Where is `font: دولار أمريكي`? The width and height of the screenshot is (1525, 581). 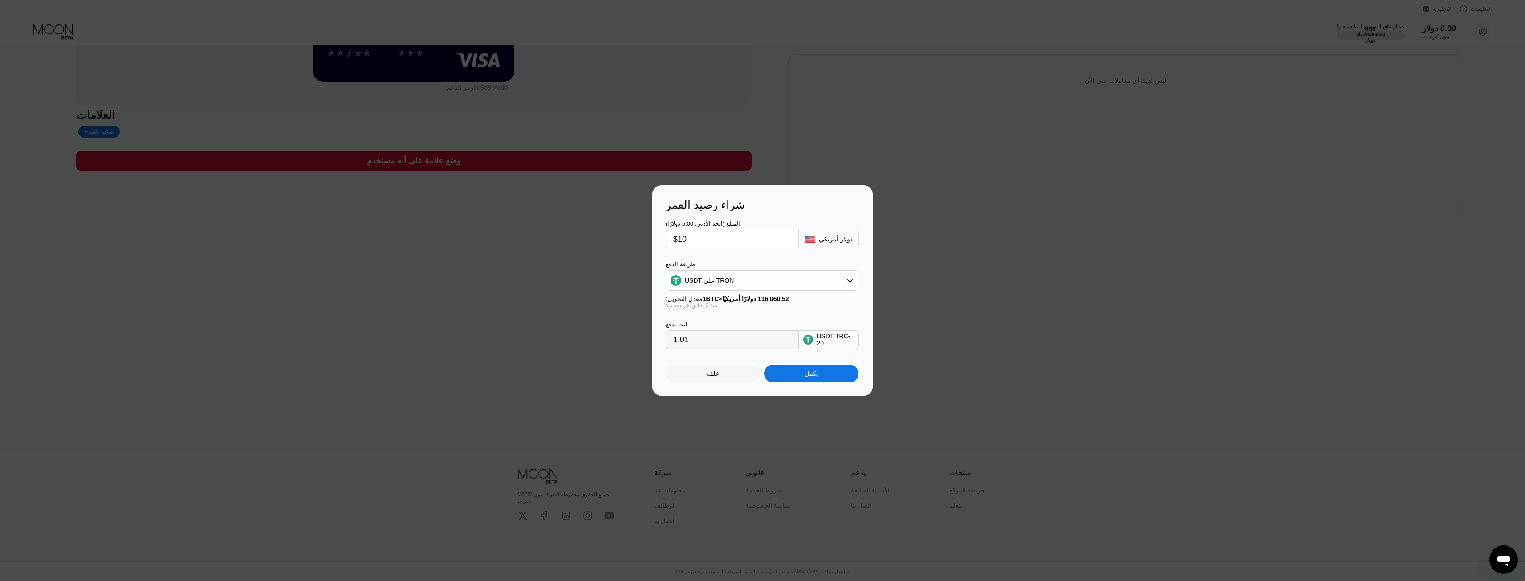 font: دولار أمريكي is located at coordinates (836, 239).